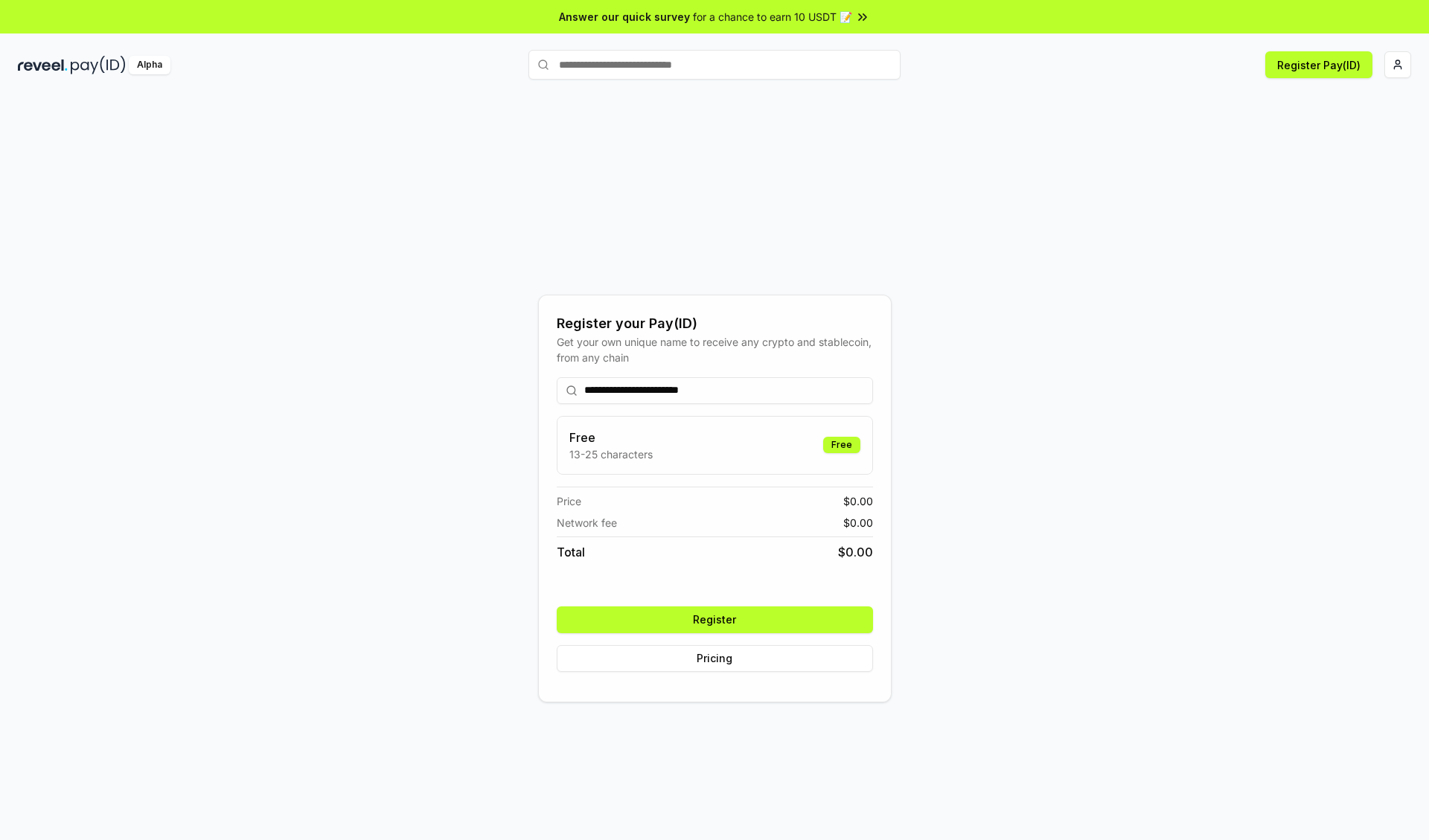 This screenshot has height=840, width=1429. Describe the element at coordinates (43, 65) in the screenshot. I see `img: reveel_dark` at that location.